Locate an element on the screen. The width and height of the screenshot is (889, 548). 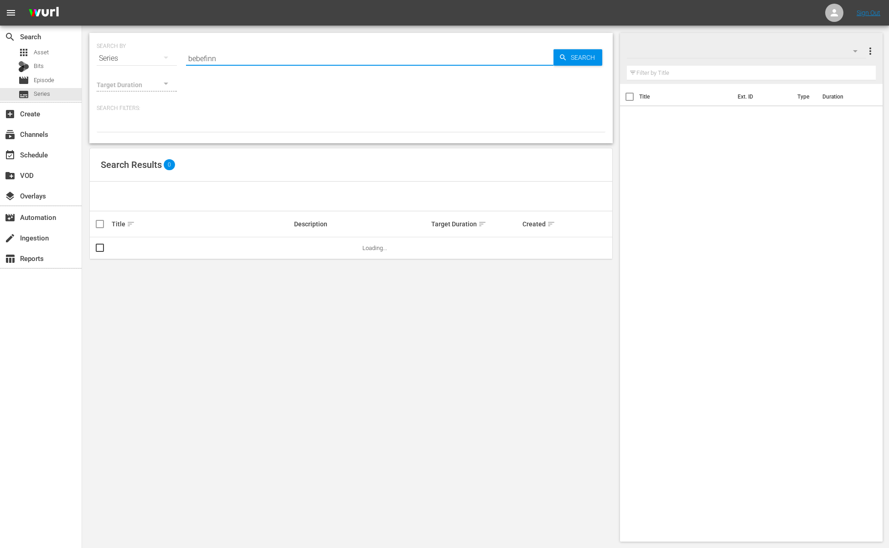
span: Automation is located at coordinates (10, 218).